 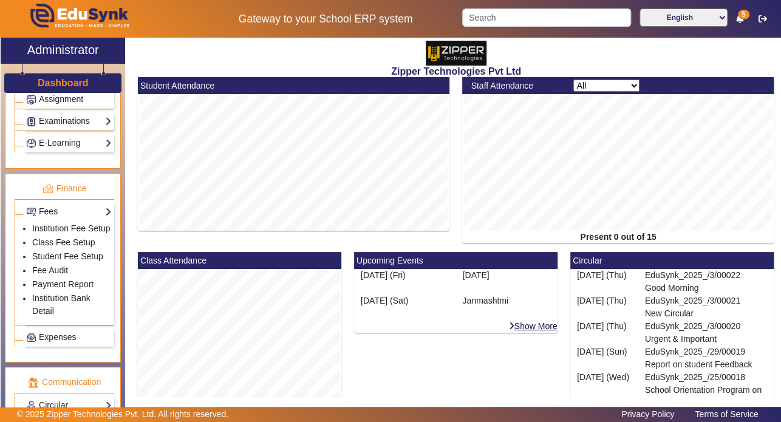 What do you see at coordinates (123, 414) in the screenshot?
I see `p: © 2025 Zipper Technologies Pvt. Ltd. All rights reserved.` at bounding box center [123, 414].